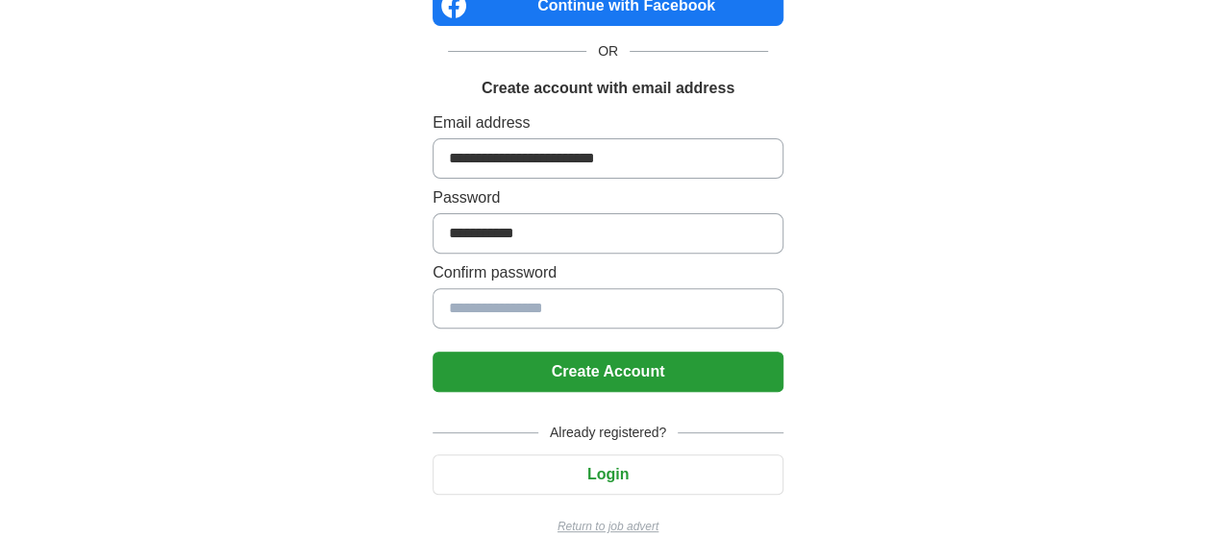 Image resolution: width=1216 pixels, height=537 pixels. Describe the element at coordinates (607, 527) in the screenshot. I see `a: Return to job advert` at that location.